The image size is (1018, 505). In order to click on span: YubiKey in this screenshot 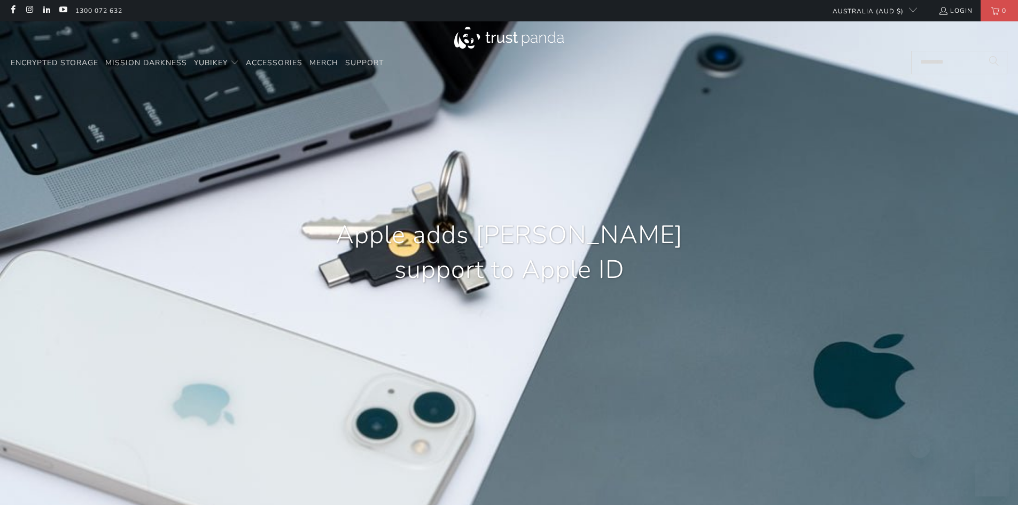, I will do `click(211, 63)`.